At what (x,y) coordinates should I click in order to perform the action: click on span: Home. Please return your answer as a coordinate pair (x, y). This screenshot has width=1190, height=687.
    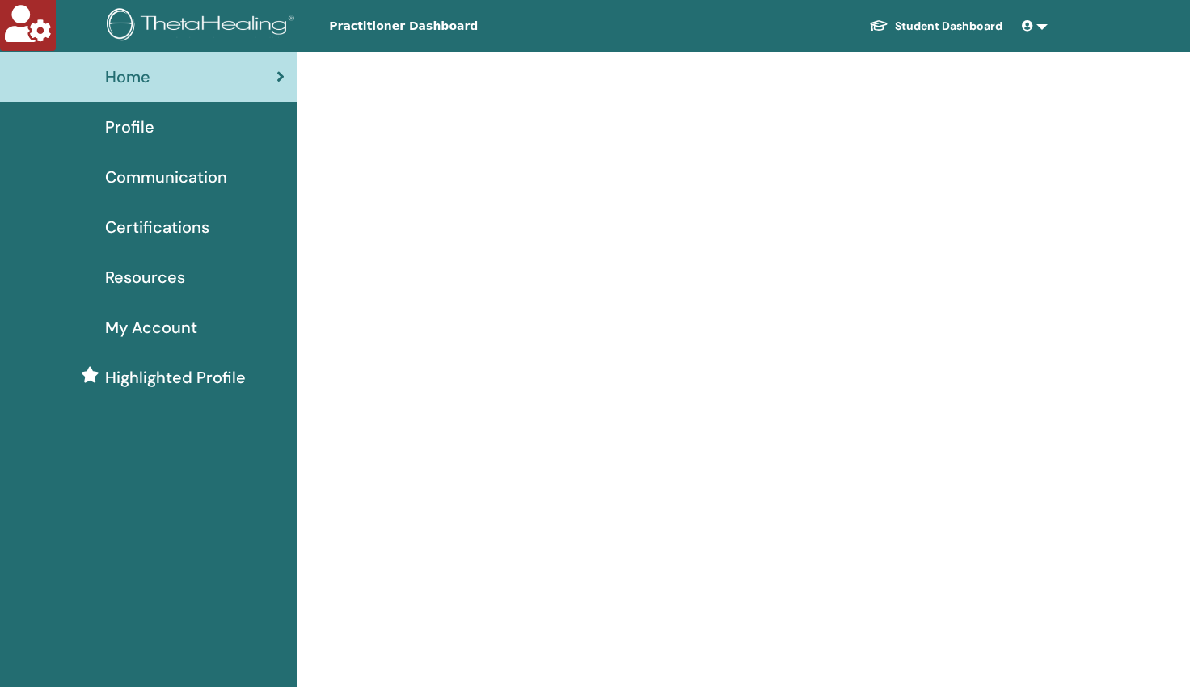
    Looking at the image, I should click on (128, 77).